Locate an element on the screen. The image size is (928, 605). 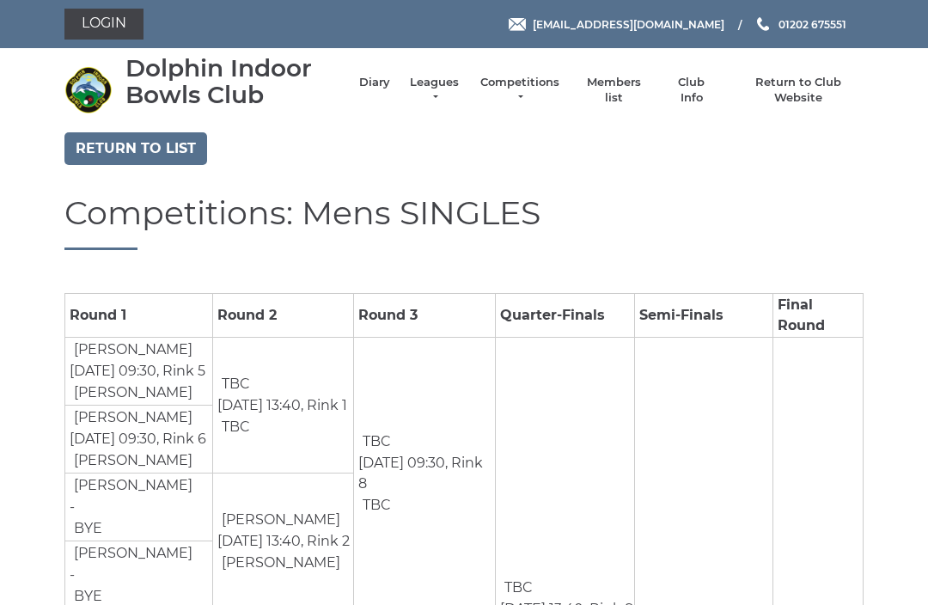
img: Phone us is located at coordinates (763, 24).